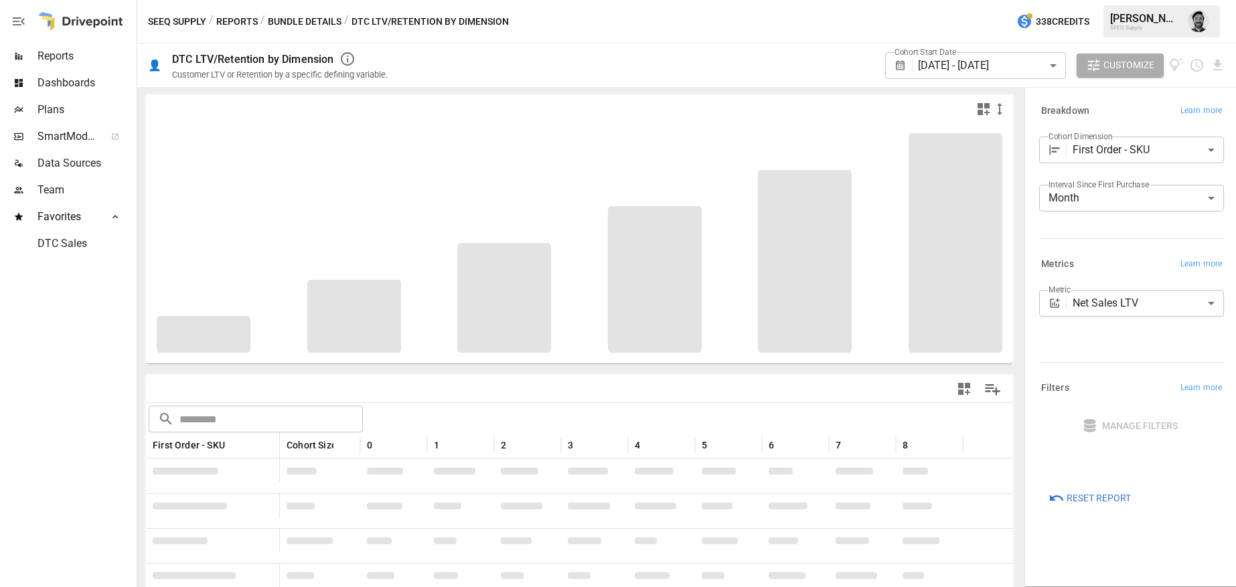 Image resolution: width=1236 pixels, height=587 pixels. Describe the element at coordinates (86, 244) in the screenshot. I see `span: DTC Sales` at that location.